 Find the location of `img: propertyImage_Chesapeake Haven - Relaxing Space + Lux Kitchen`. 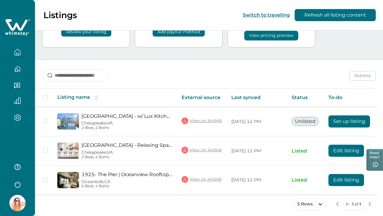

img: propertyImage_Chesapeake Haven - Relaxing Space + Lux Kitchen is located at coordinates (68, 150).